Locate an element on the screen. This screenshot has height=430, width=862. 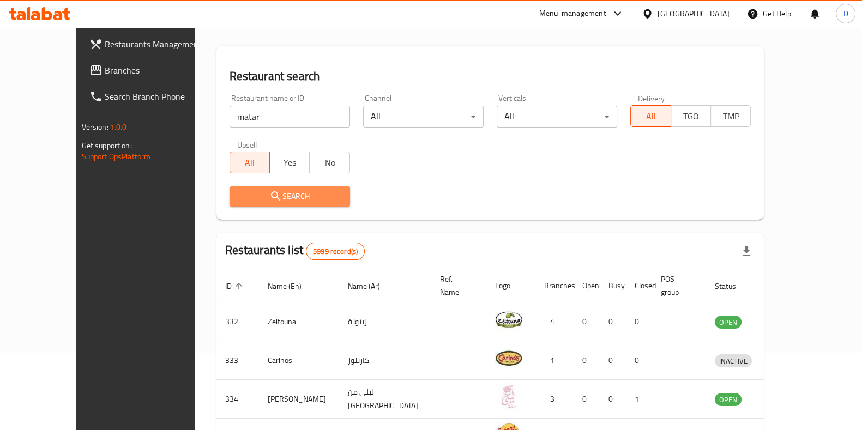
span: Name (En) is located at coordinates (292, 286).